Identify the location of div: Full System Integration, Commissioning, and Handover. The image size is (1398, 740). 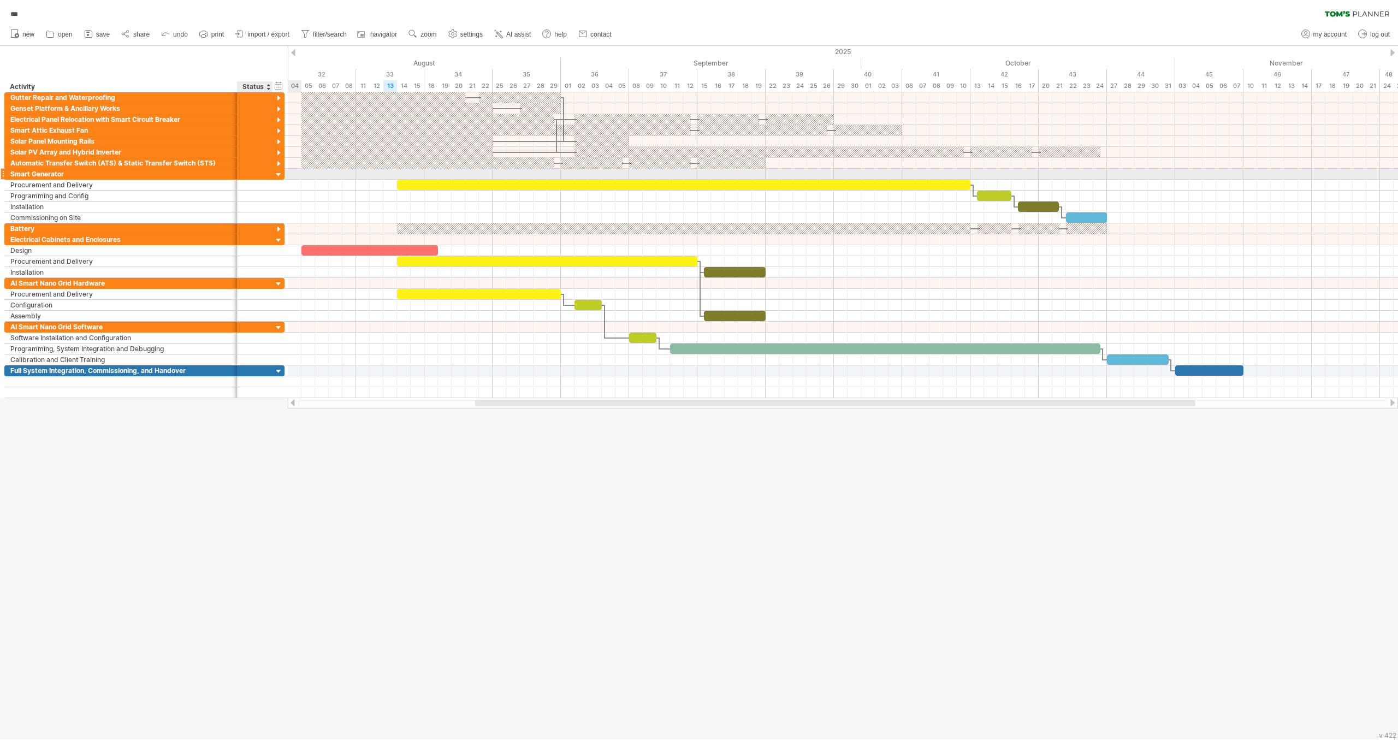
(121, 370).